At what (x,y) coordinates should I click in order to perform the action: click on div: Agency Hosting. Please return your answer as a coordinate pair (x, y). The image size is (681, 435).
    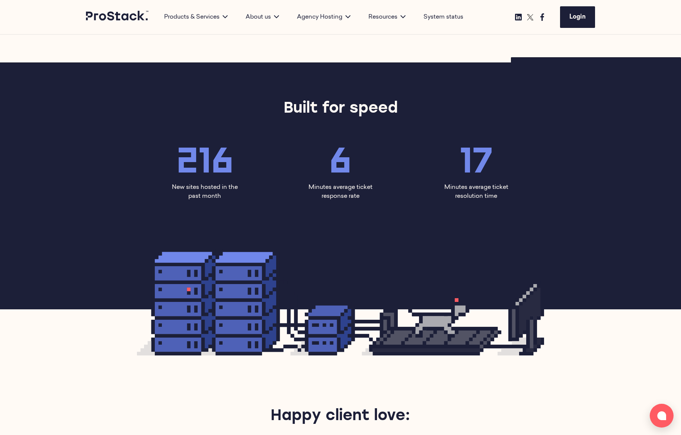
    Looking at the image, I should click on (324, 17).